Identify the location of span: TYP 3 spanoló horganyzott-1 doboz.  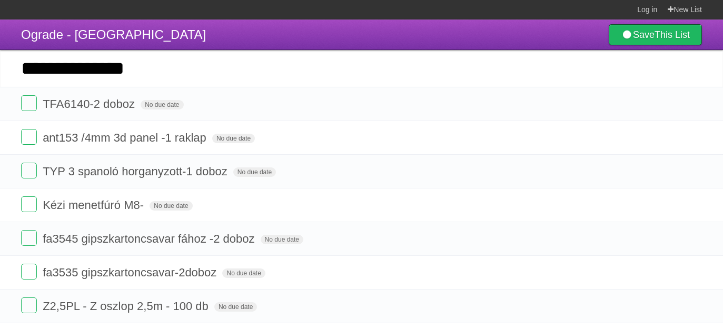
(136, 171).